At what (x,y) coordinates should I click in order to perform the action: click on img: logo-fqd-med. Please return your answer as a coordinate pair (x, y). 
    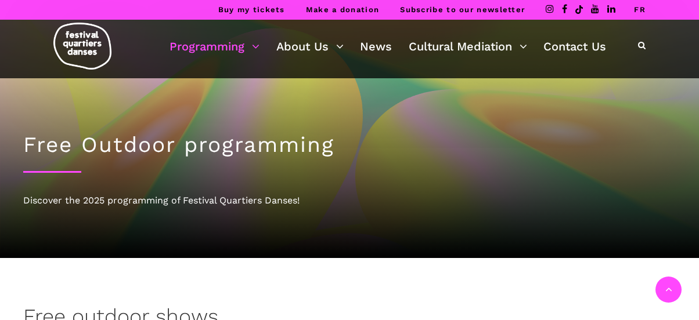
    Looking at the image, I should click on (82, 46).